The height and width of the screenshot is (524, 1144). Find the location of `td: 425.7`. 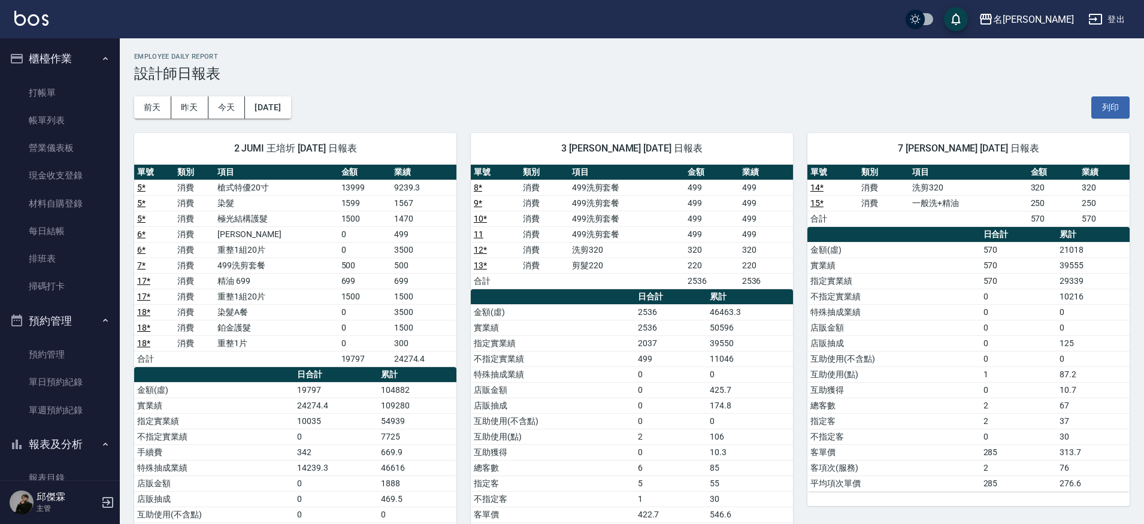

td: 425.7 is located at coordinates (750, 390).